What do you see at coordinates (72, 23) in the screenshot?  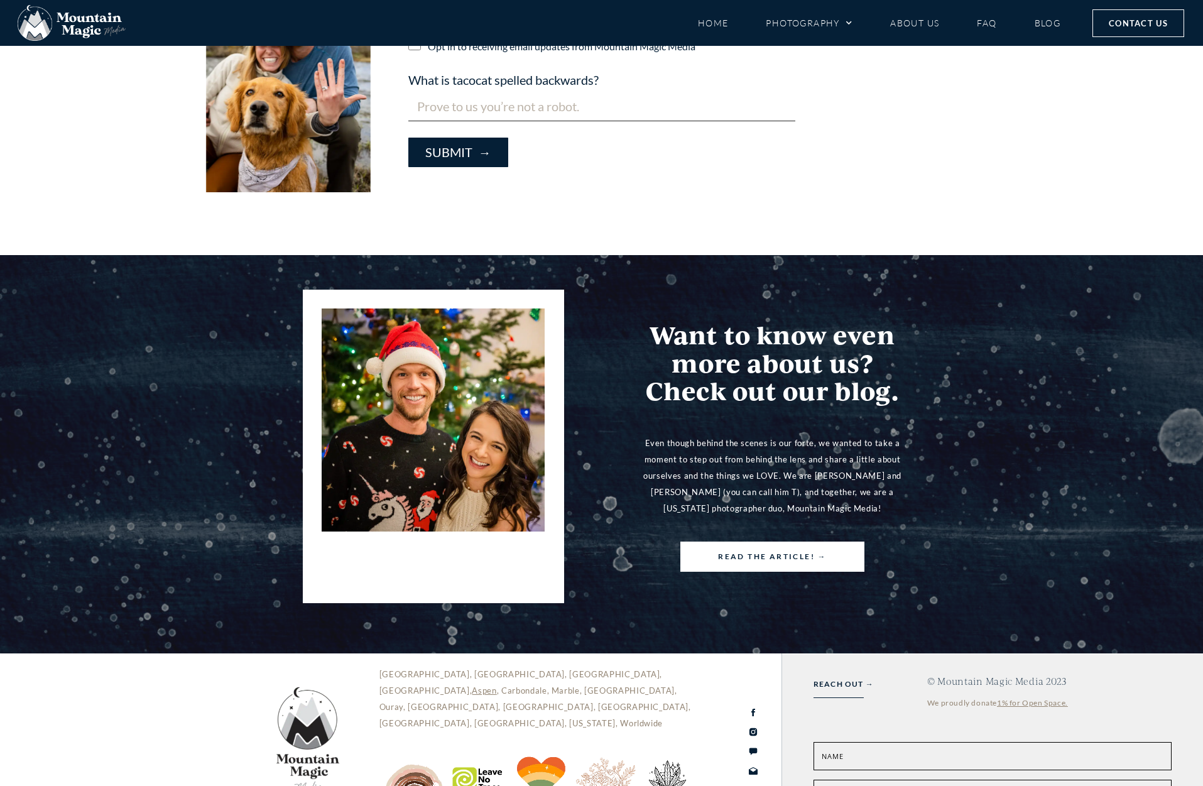 I see `a: Mountain Magic Media photography logo Crested Butte Photographer` at bounding box center [72, 23].